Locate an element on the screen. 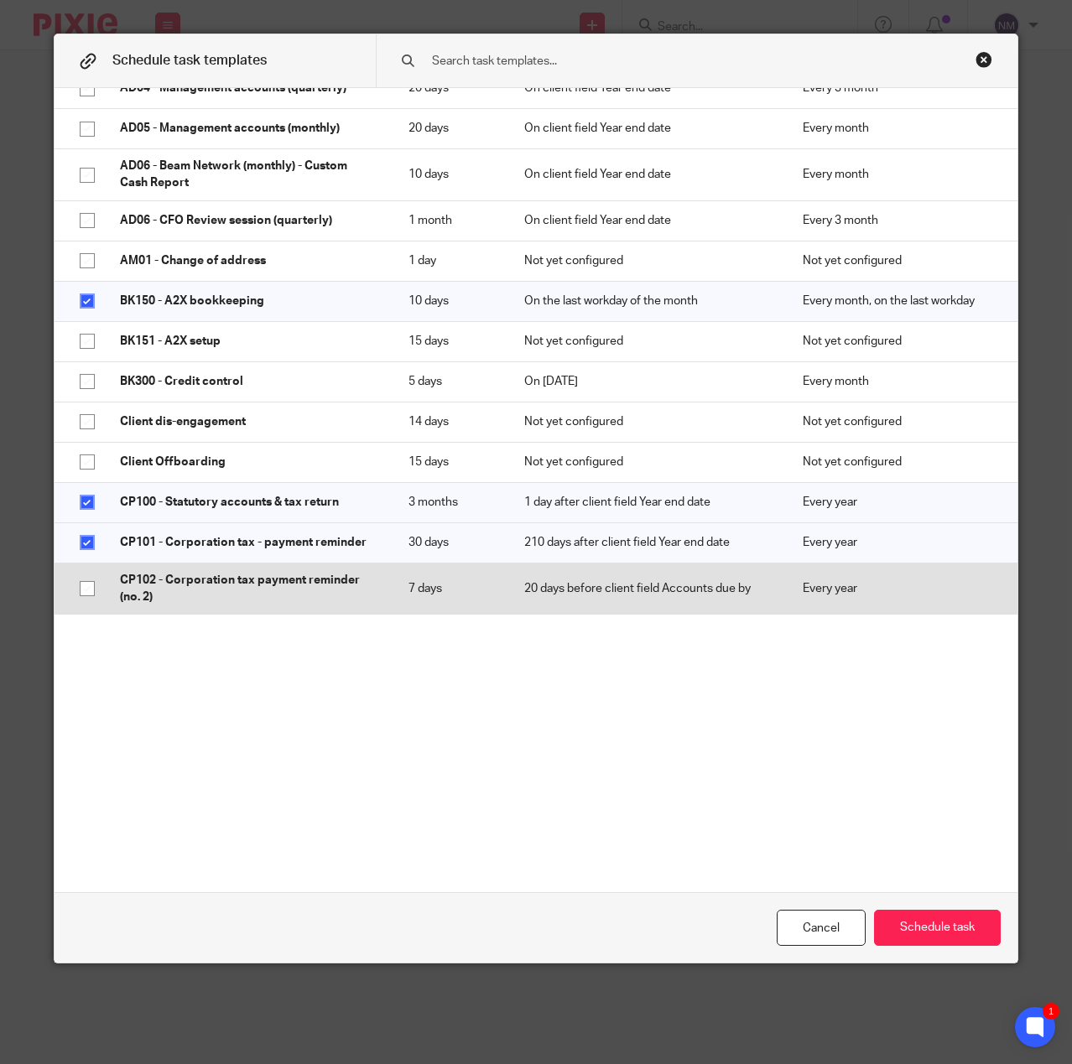 Image resolution: width=1072 pixels, height=1064 pixels. p: AD06 - Beam Network (monthly) - Custom Cash Report is located at coordinates (247, 174).